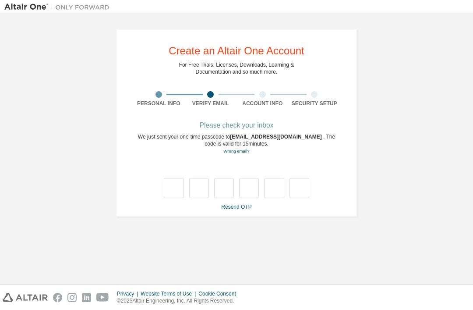 The width and height of the screenshot is (473, 310). Describe the element at coordinates (237, 68) in the screenshot. I see `div: For Free Trials, Licenses, Downloads, Learning & Documentation and so much more.` at that location.